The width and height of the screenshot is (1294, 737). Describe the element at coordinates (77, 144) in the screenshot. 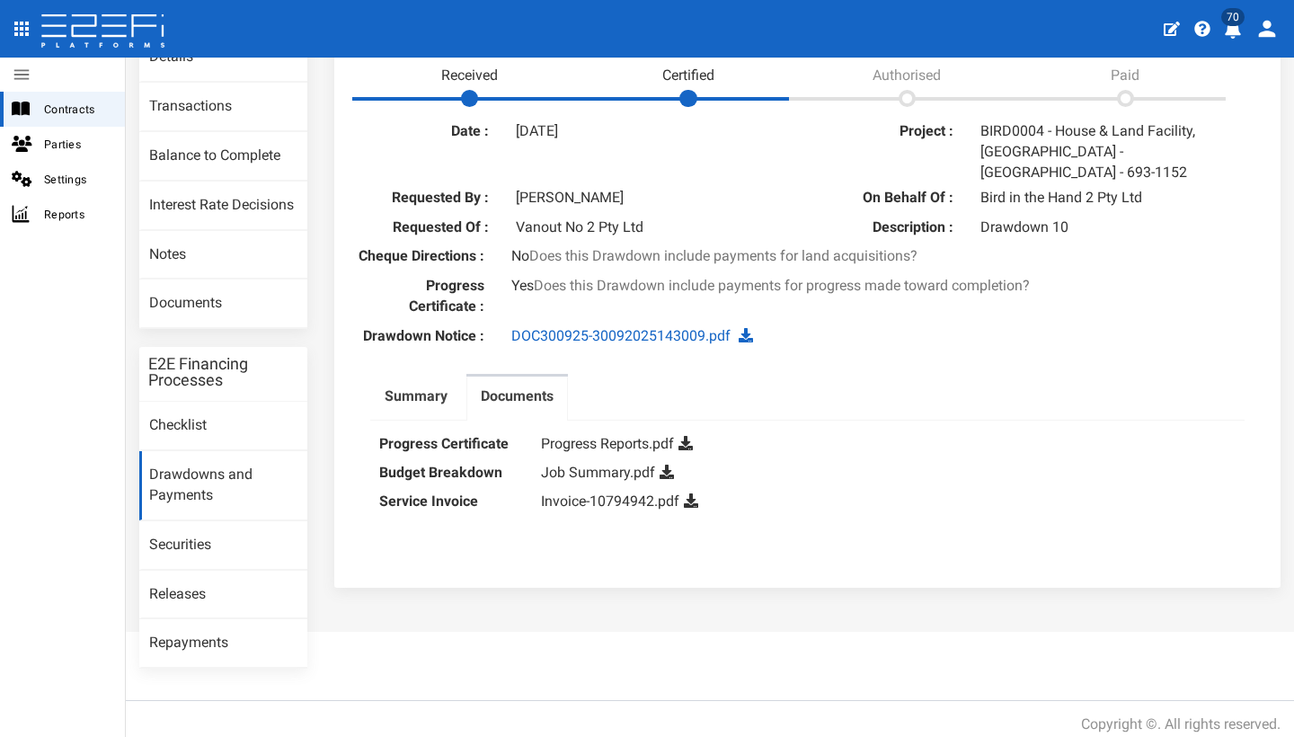

I see `span: Parties` at that location.